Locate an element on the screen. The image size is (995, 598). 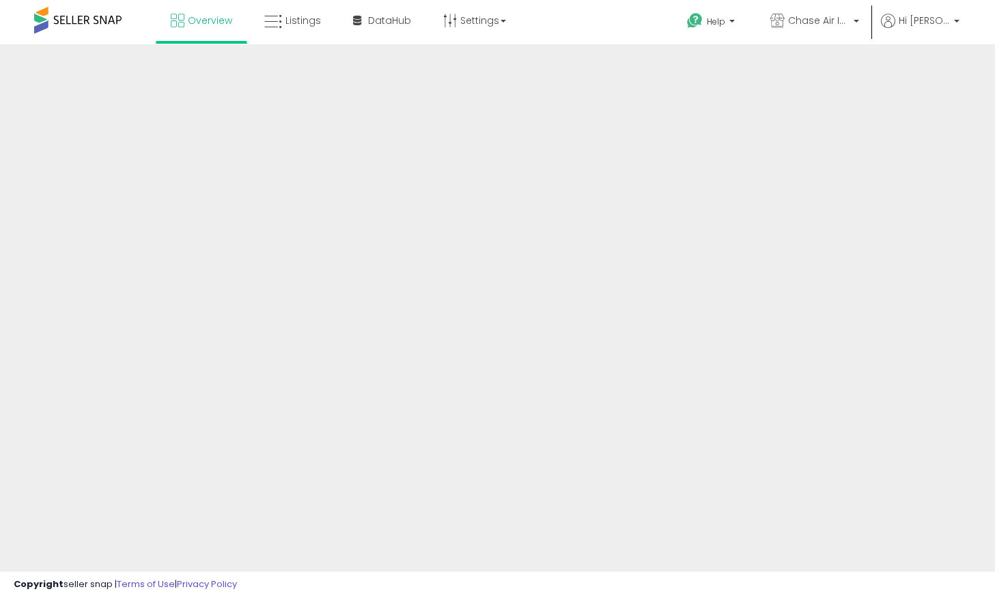
a: Help is located at coordinates (712, 23).